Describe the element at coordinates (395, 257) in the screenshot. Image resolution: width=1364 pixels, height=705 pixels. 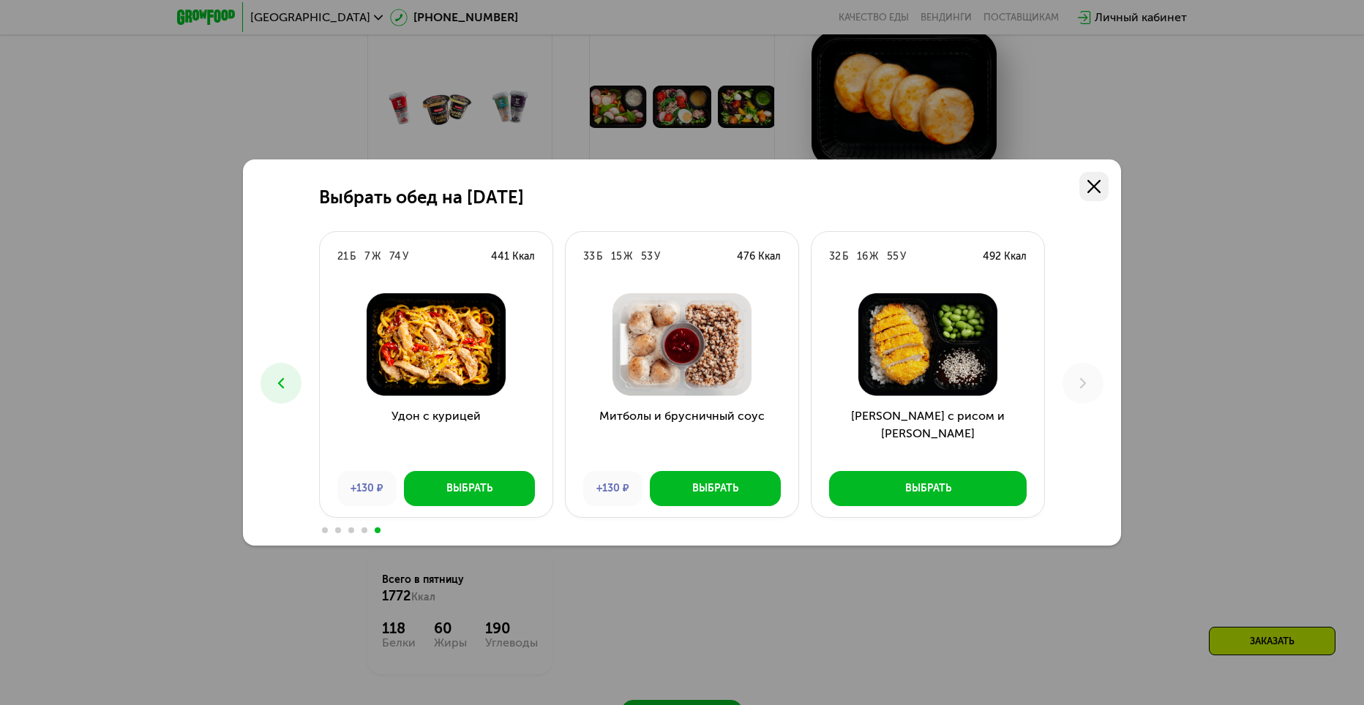
I see `div: 74` at that location.